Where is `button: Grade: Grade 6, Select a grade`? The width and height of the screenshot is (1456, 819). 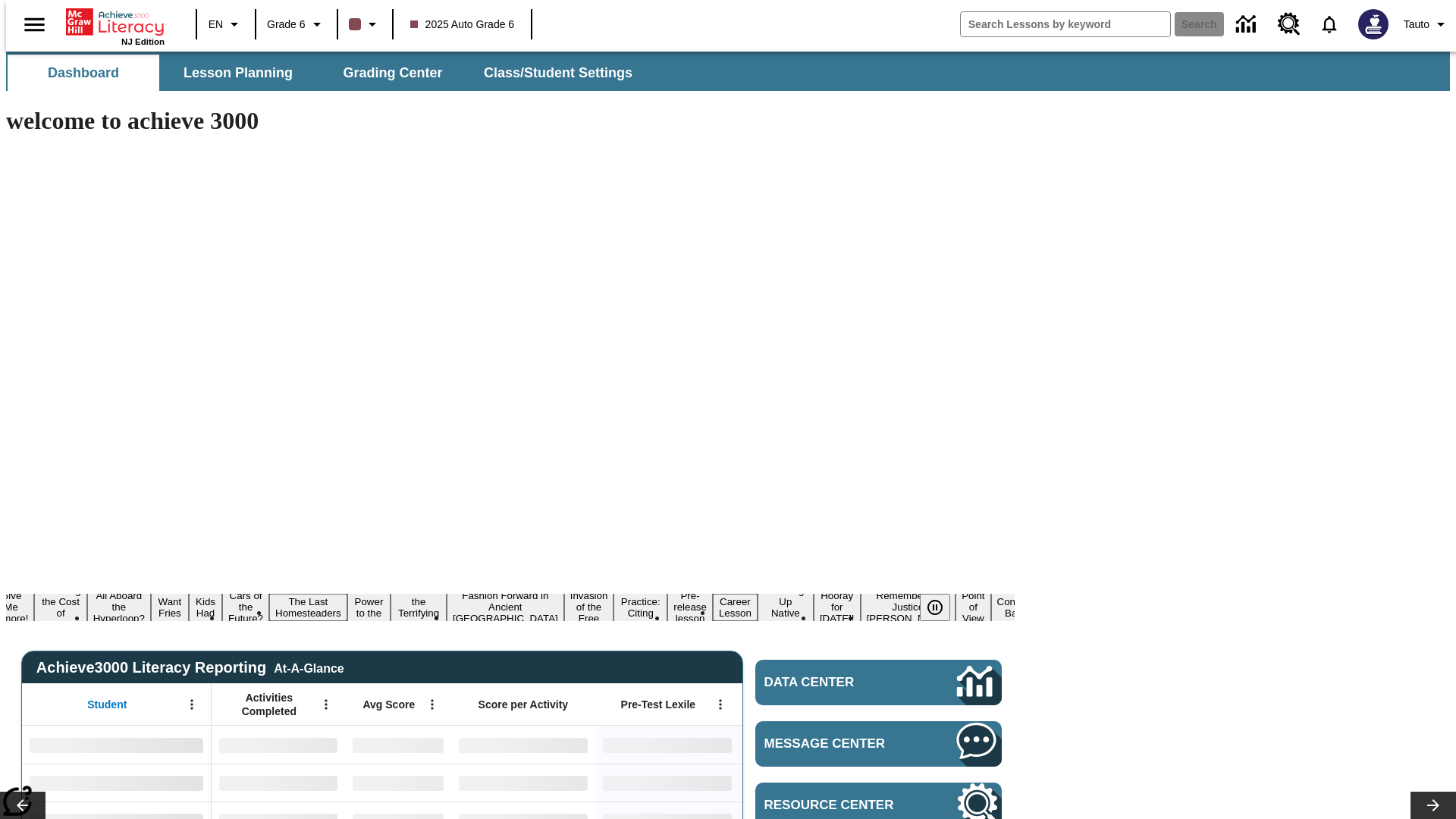 button: Grade: Grade 6, Select a grade is located at coordinates (297, 25).